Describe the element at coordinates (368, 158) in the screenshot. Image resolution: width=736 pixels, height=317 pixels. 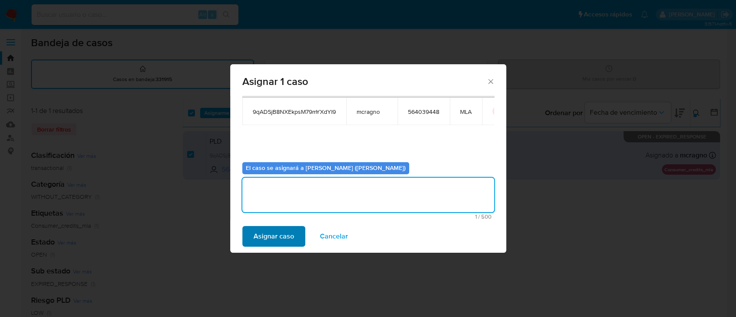
I see `div: assign-modal` at that location.